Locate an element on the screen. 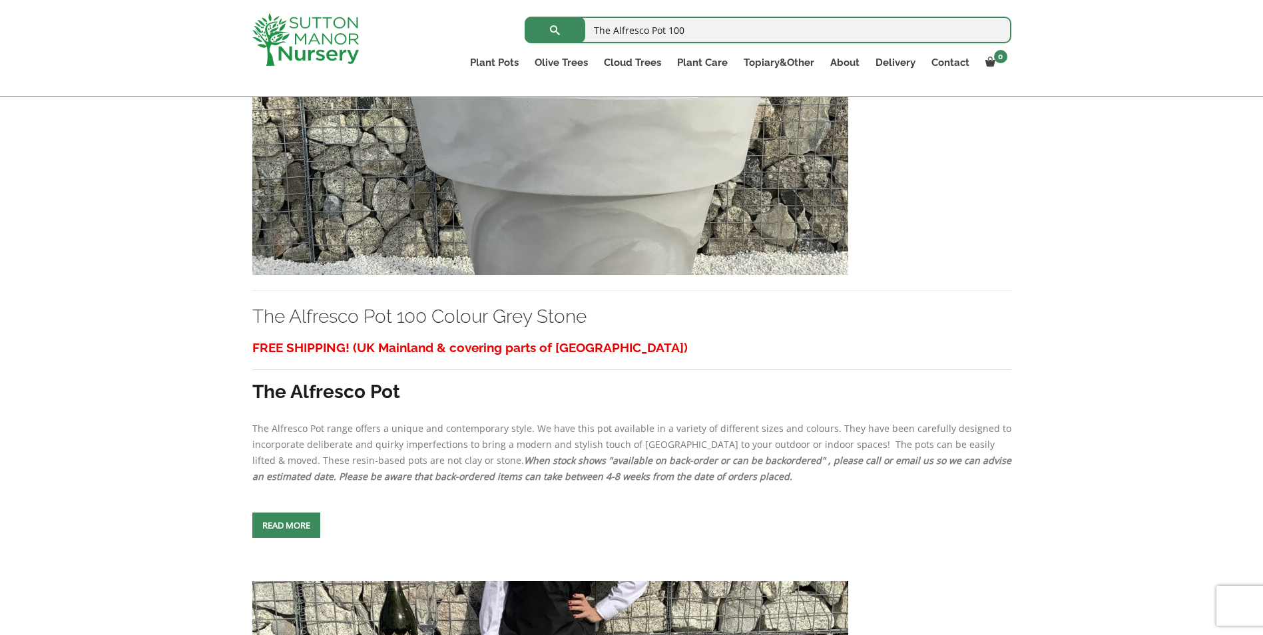 The image size is (1263, 635). a: Read more is located at coordinates (286, 526).